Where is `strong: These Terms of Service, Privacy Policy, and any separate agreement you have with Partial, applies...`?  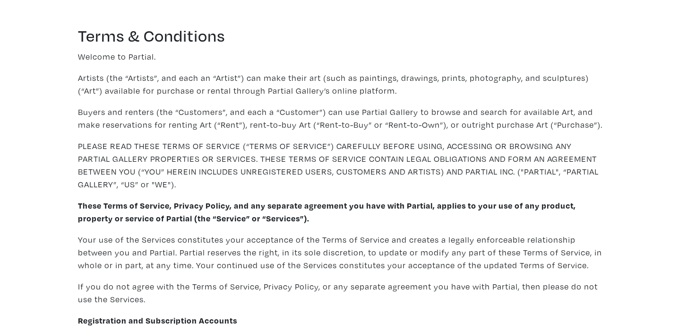
strong: These Terms of Service, Privacy Policy, and any separate agreement you have with Partial, applies... is located at coordinates (327, 212).